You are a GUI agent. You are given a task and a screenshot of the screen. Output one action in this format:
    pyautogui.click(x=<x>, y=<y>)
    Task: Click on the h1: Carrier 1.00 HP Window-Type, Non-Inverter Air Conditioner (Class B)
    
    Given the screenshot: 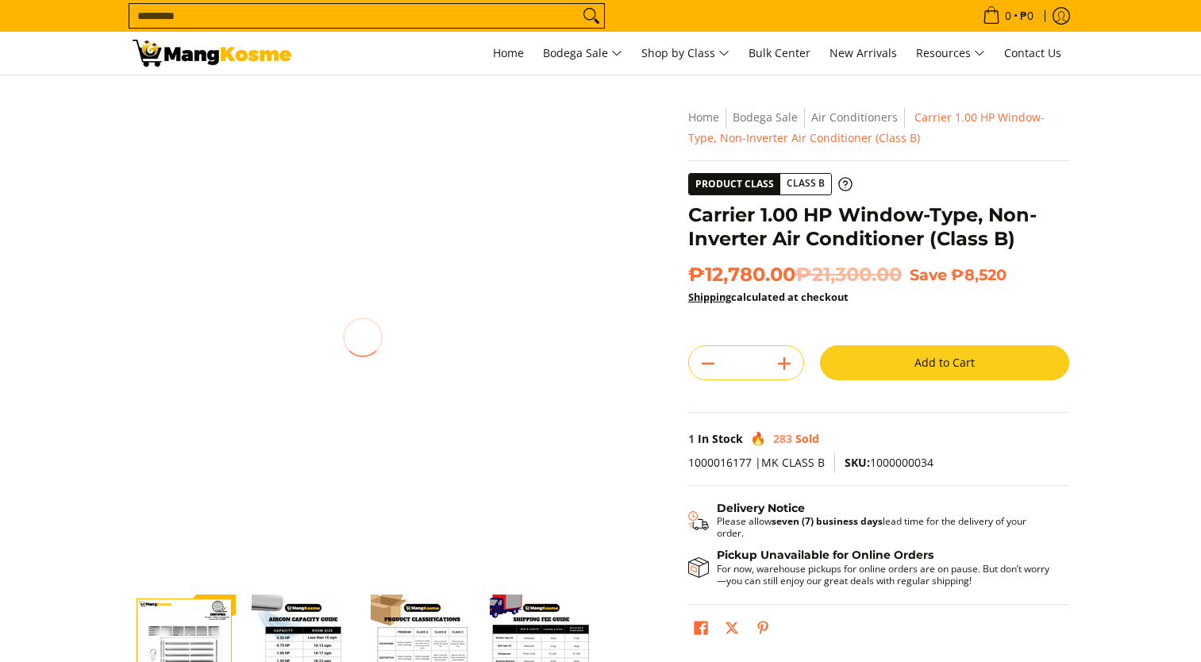 What is the action you would take?
    pyautogui.click(x=879, y=227)
    